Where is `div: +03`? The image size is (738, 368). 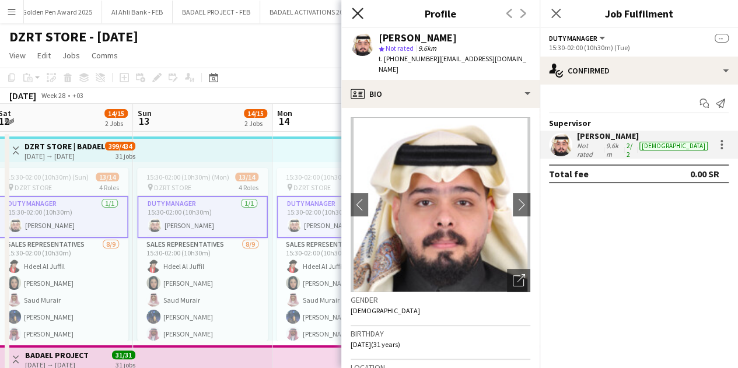
div: +03 is located at coordinates (78, 95).